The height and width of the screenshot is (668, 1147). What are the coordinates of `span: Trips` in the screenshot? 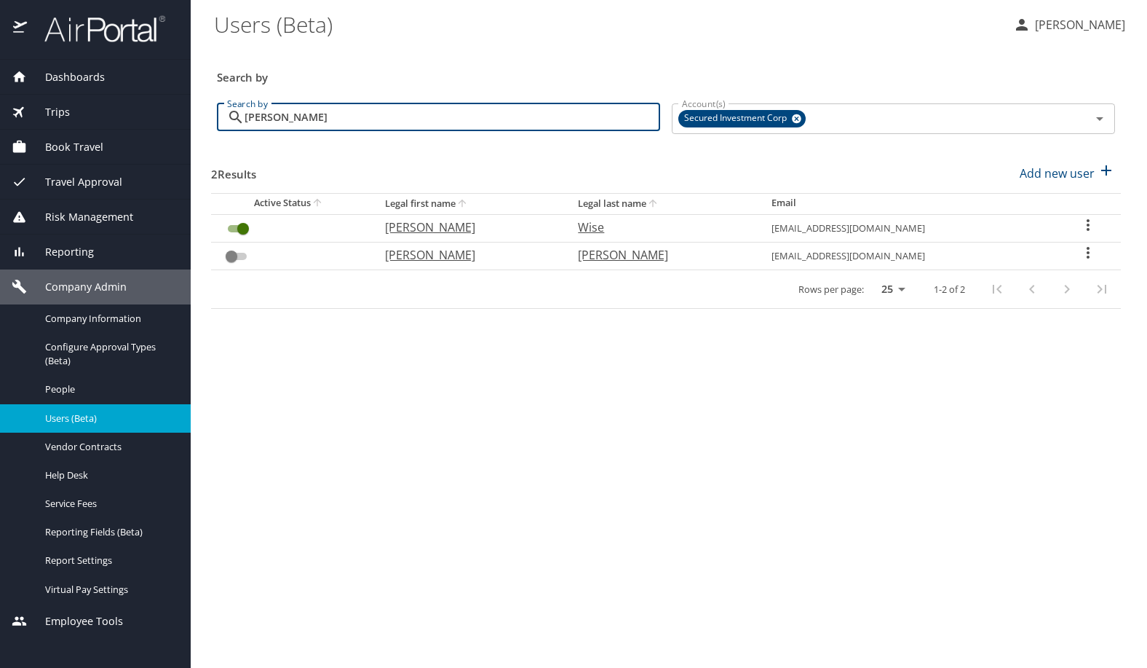 It's located at (48, 112).